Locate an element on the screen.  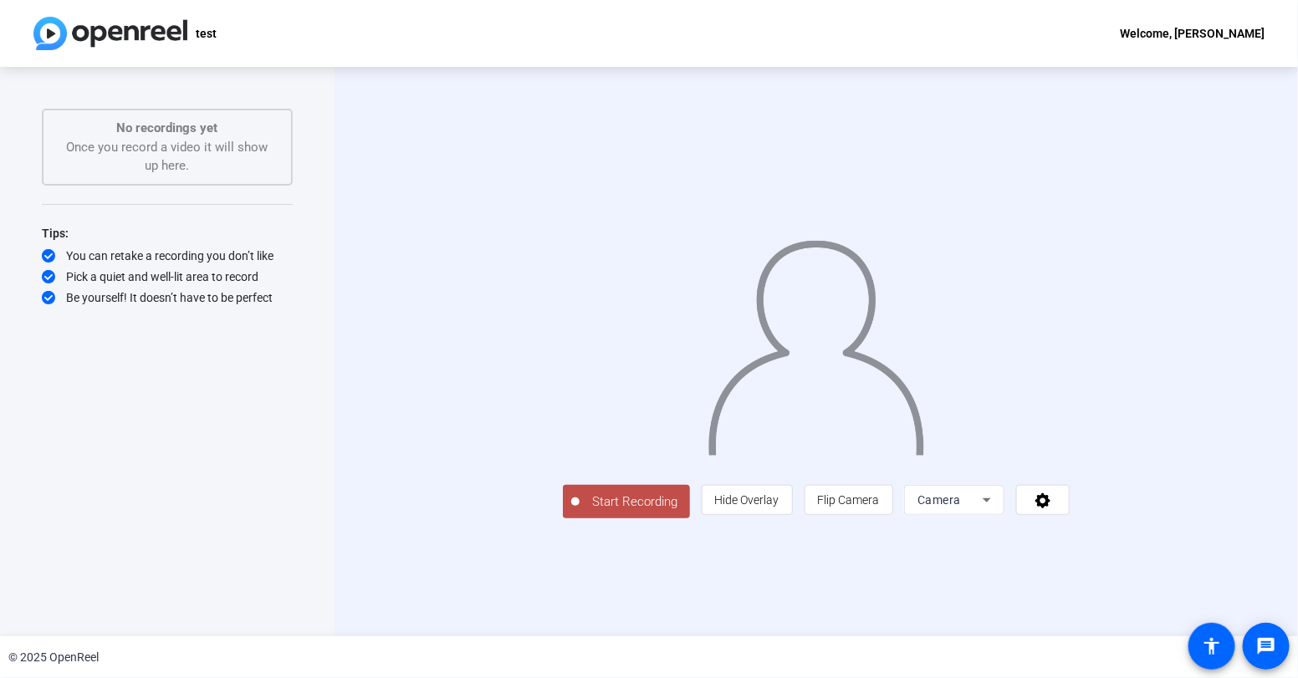
button: Hide Overlay is located at coordinates (747, 500).